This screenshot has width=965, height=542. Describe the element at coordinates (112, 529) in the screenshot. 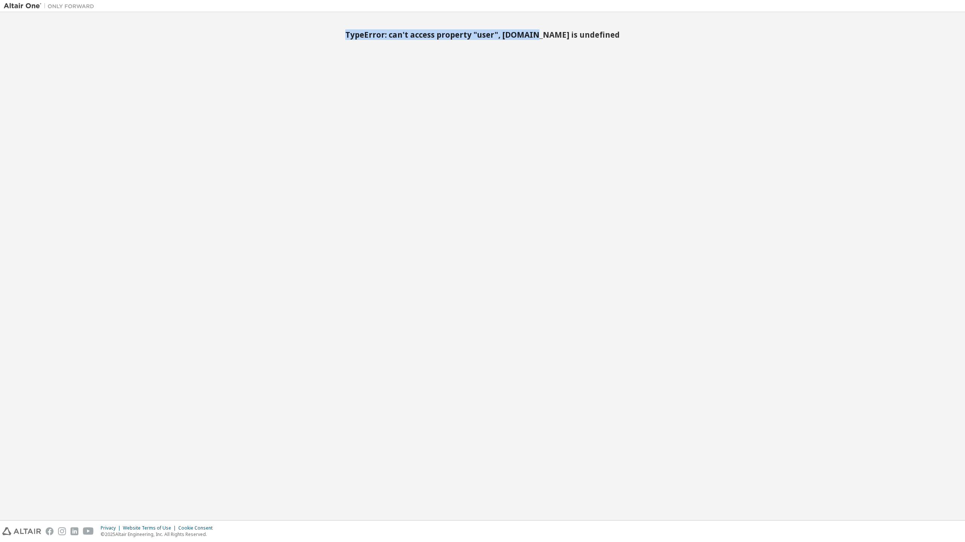

I see `div: Privacy` at that location.